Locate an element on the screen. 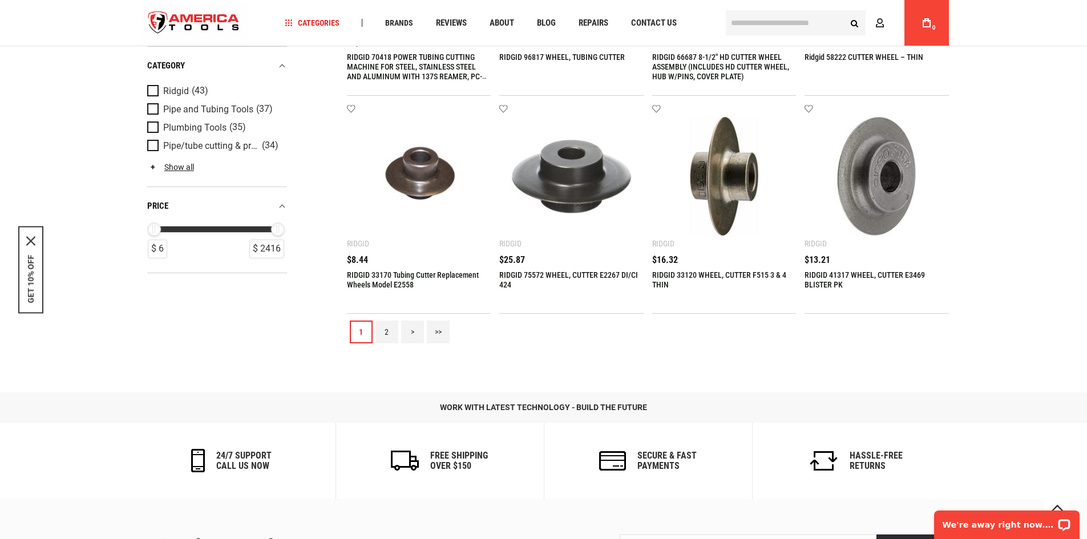 This screenshot has width=1087, height=539. img: RIDGID 33170 Tubing Cutter Replacement Wheels Model E2558 is located at coordinates (419, 176).